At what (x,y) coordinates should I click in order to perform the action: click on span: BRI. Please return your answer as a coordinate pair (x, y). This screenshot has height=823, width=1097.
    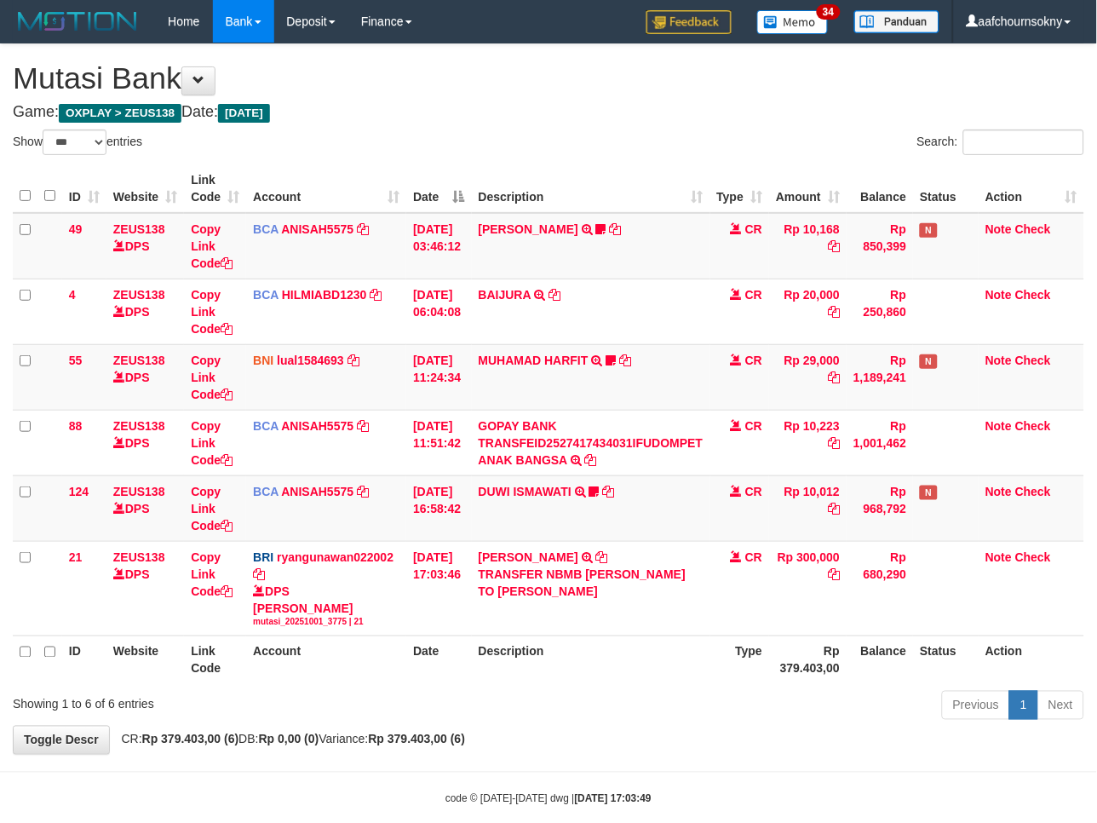
    Looking at the image, I should click on (263, 557).